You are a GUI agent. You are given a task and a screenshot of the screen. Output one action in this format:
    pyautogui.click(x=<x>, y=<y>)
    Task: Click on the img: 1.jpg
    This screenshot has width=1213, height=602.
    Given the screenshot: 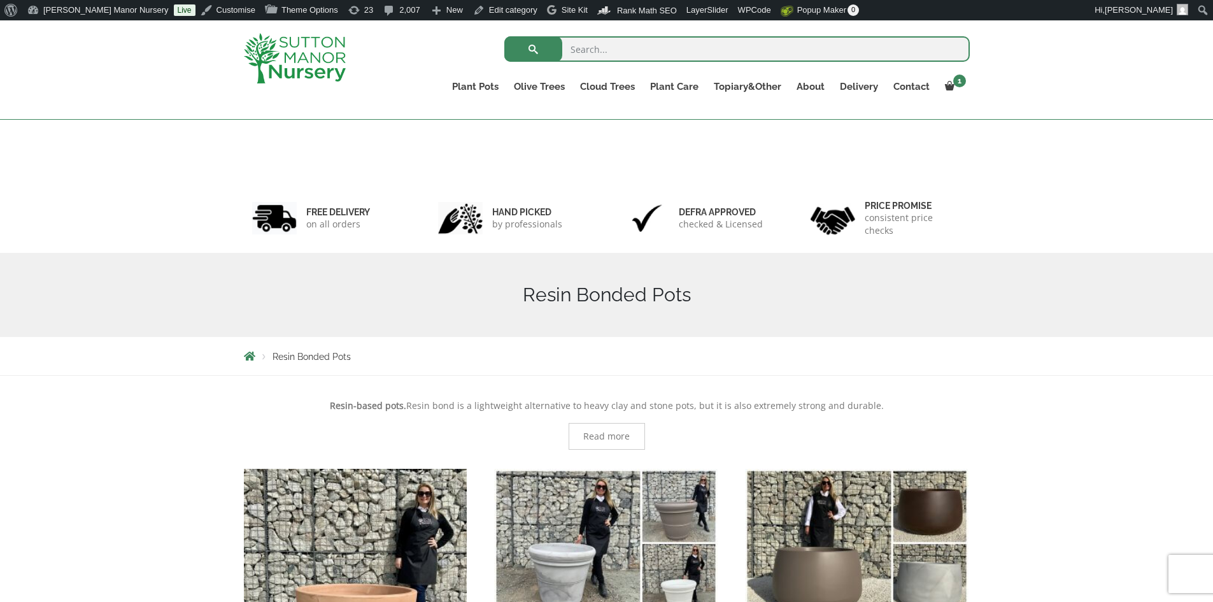 What is the action you would take?
    pyautogui.click(x=274, y=218)
    